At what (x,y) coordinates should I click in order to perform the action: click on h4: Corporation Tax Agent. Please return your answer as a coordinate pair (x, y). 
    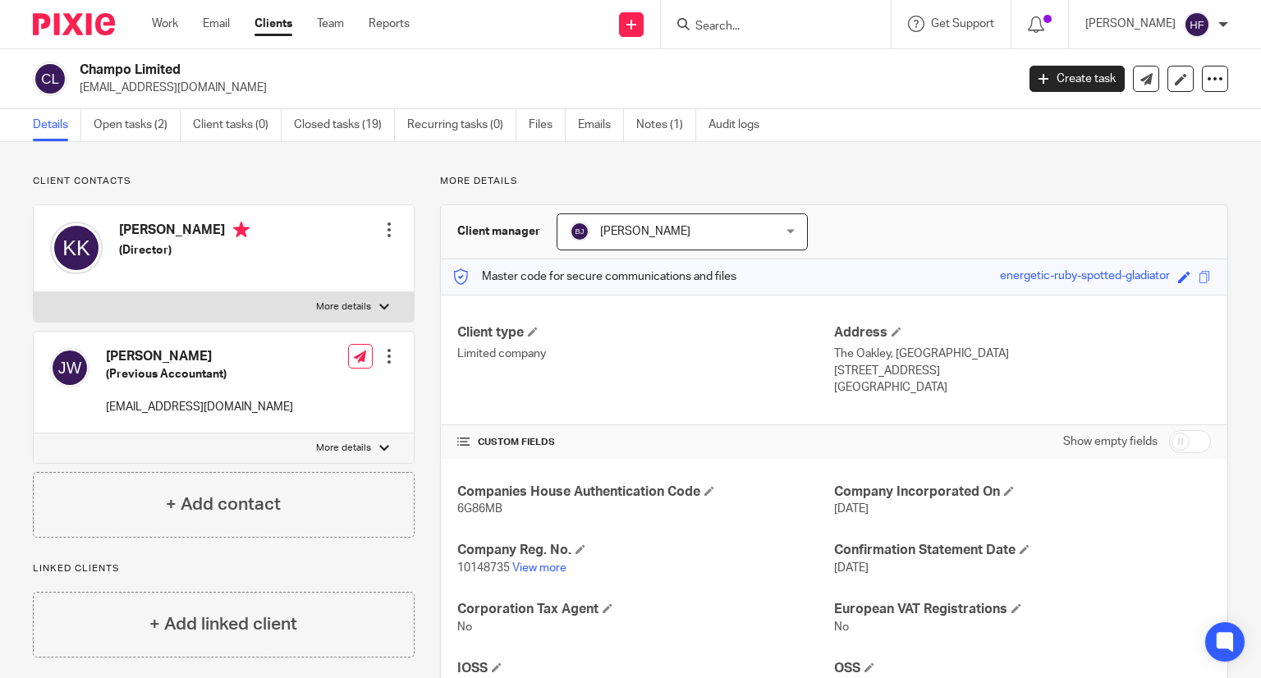
    Looking at the image, I should click on (645, 609).